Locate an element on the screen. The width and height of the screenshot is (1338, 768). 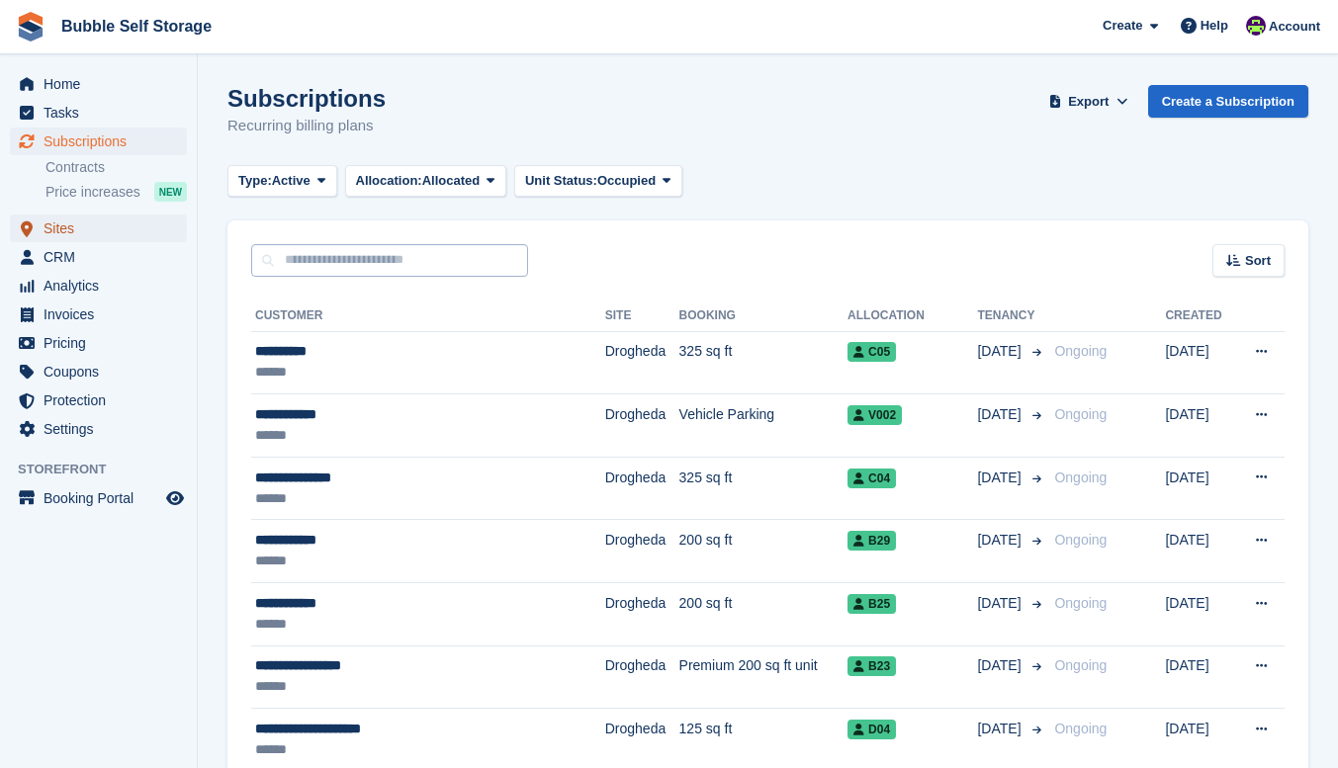
th: Tenancy is located at coordinates (1012, 316).